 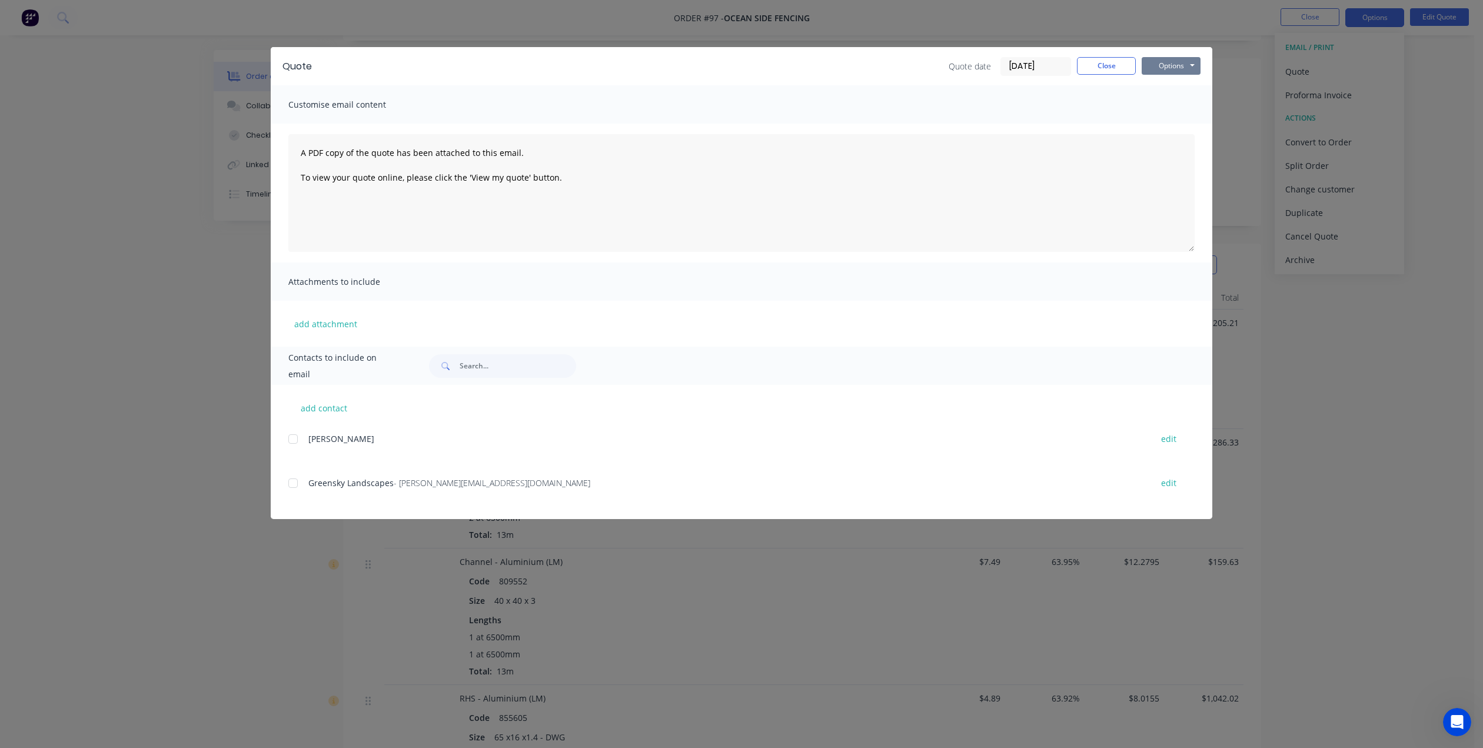 I want to click on input: Search..., so click(x=518, y=366).